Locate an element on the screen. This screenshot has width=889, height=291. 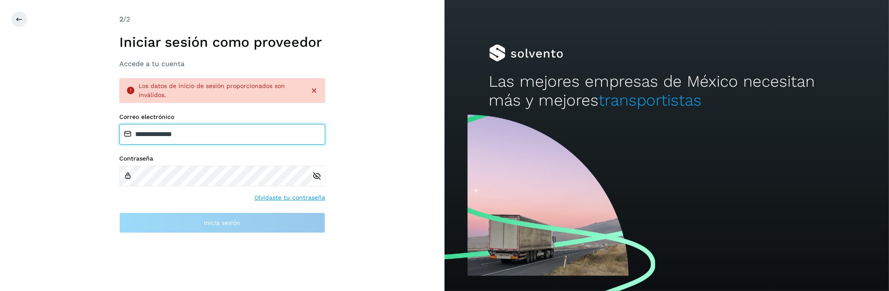
h3: Accede a tu cuenta is located at coordinates (222, 63).